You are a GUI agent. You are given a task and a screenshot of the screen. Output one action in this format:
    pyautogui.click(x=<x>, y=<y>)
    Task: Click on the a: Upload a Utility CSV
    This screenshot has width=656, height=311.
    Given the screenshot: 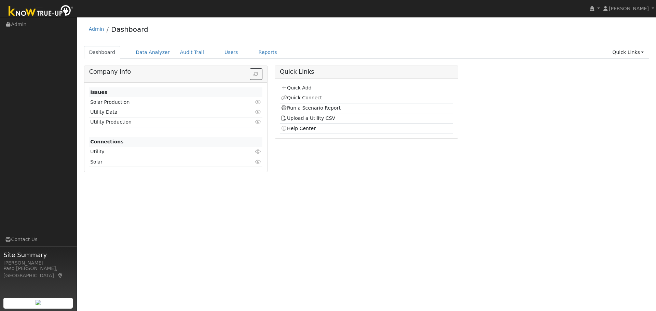 What is the action you would take?
    pyautogui.click(x=308, y=118)
    